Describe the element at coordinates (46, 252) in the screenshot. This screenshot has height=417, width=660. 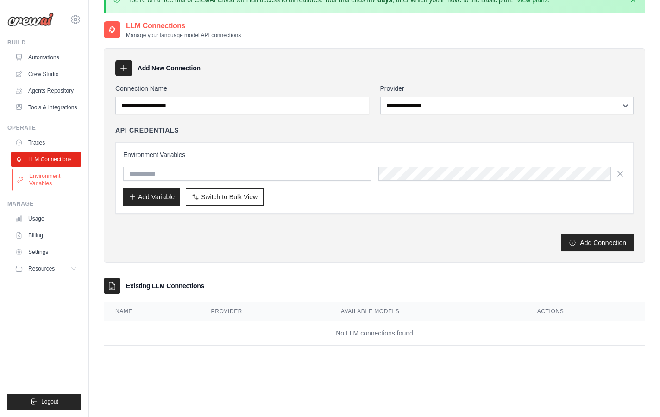
I see `a: Settings` at that location.